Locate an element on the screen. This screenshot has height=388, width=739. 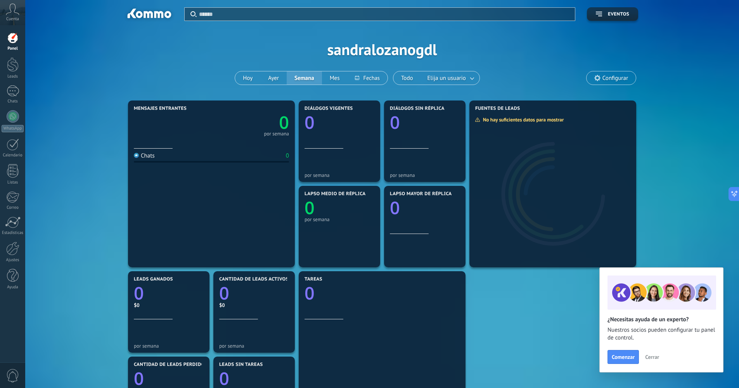
div: Calendario is located at coordinates (13, 155).